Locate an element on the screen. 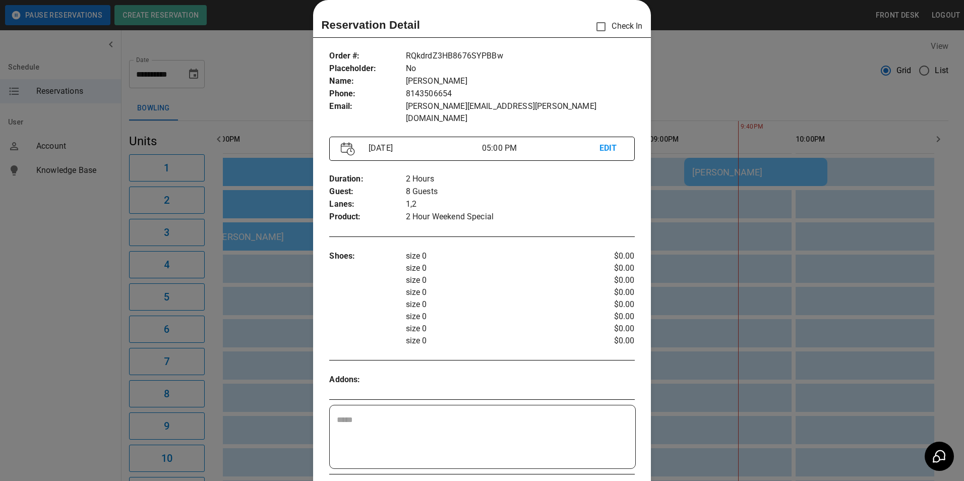 The width and height of the screenshot is (964, 481). p: Product : is located at coordinates (367, 217).